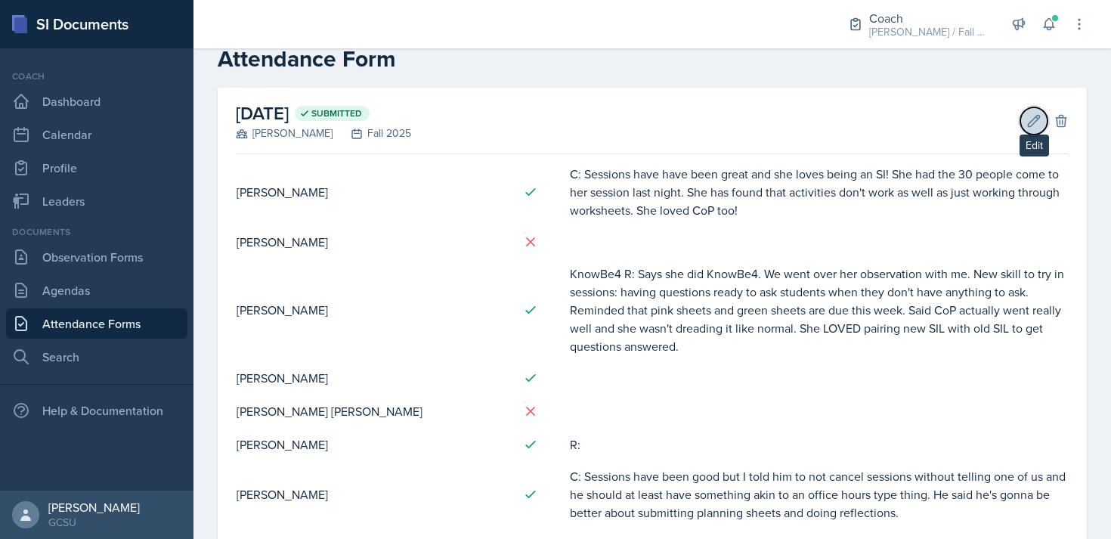 The width and height of the screenshot is (1111, 539). Describe the element at coordinates (97, 323) in the screenshot. I see `a: Attendance Forms` at that location.